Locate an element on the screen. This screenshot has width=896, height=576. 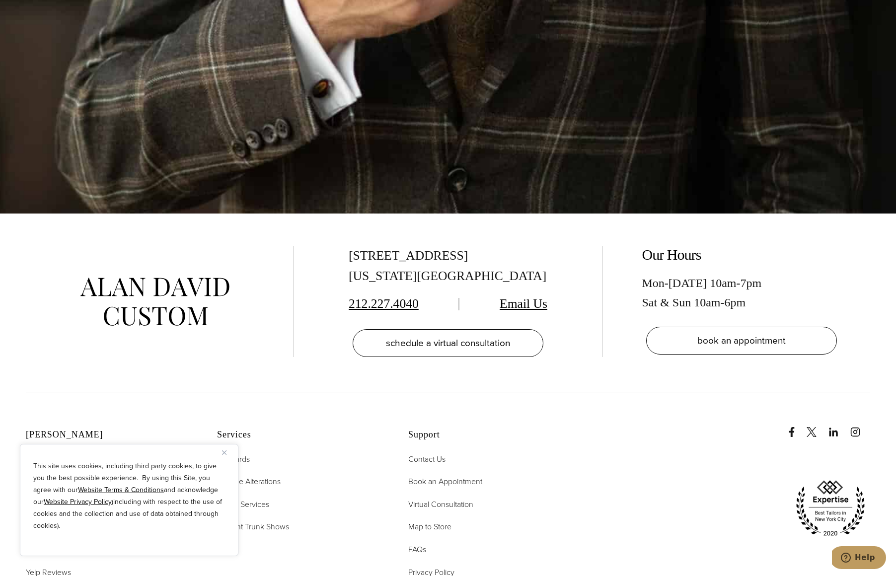
a: FAQs is located at coordinates (417, 550).